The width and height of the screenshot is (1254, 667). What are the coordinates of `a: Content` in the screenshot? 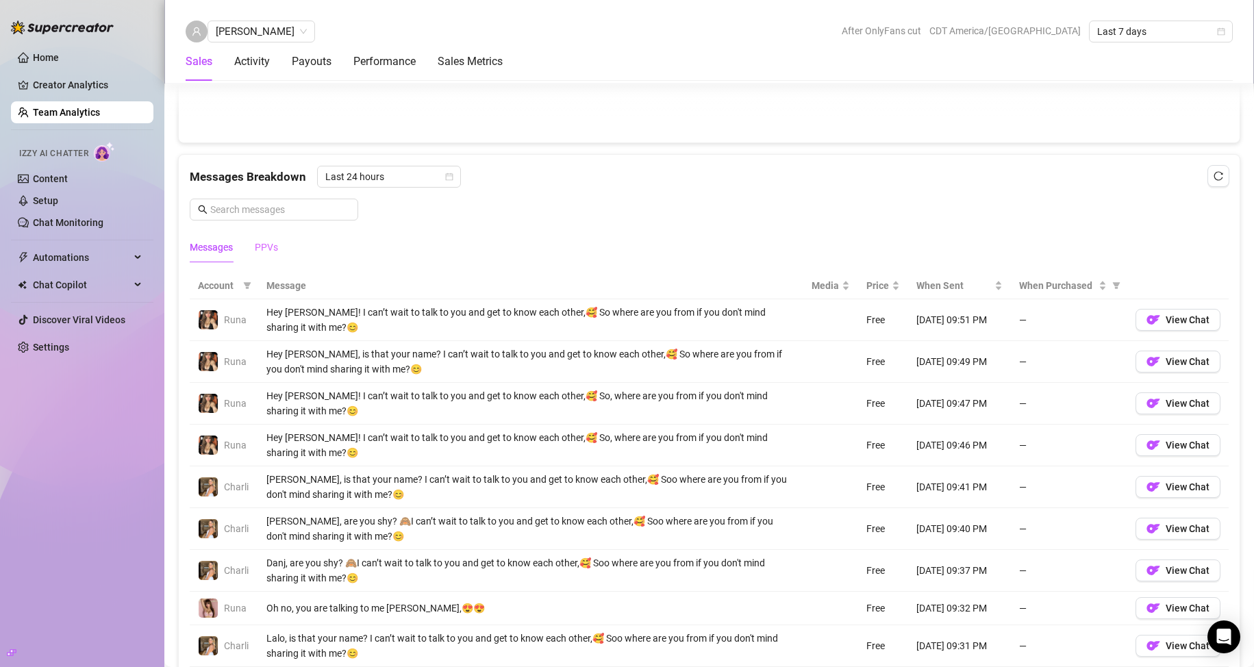 It's located at (50, 179).